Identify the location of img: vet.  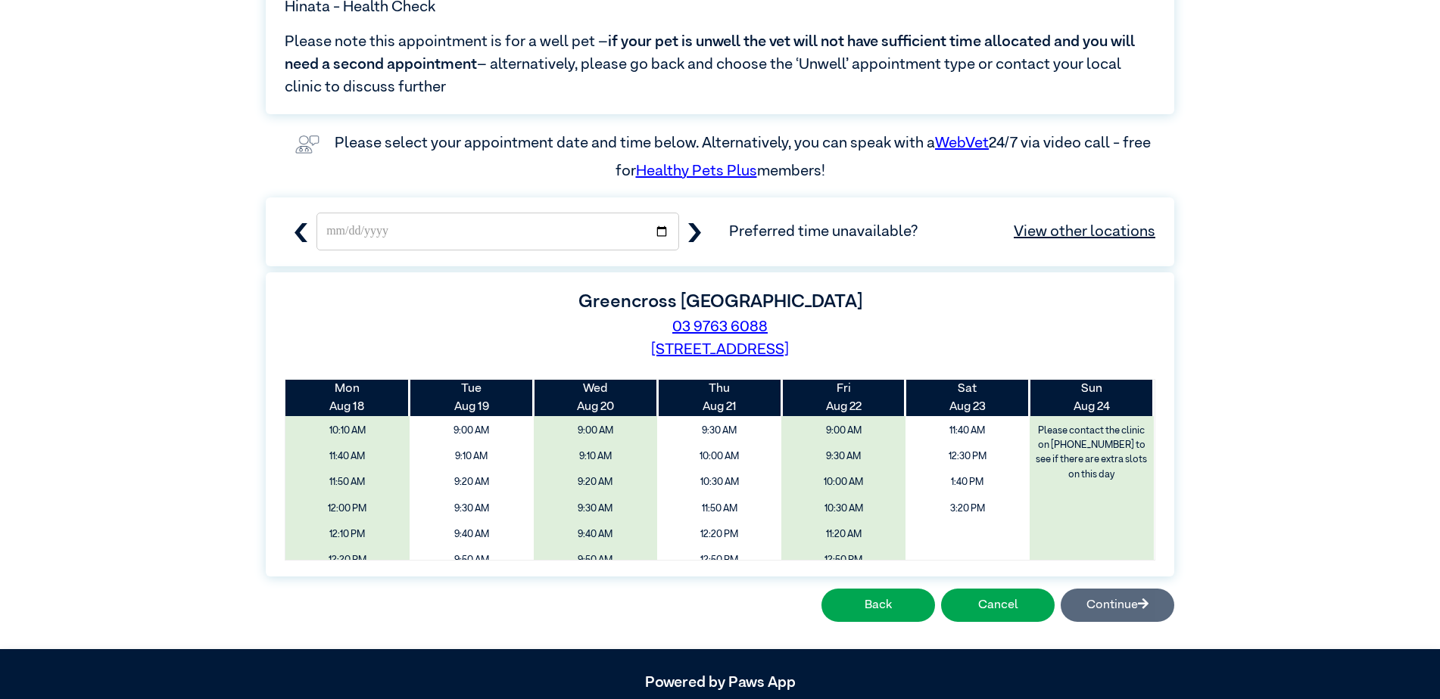
(307, 145).